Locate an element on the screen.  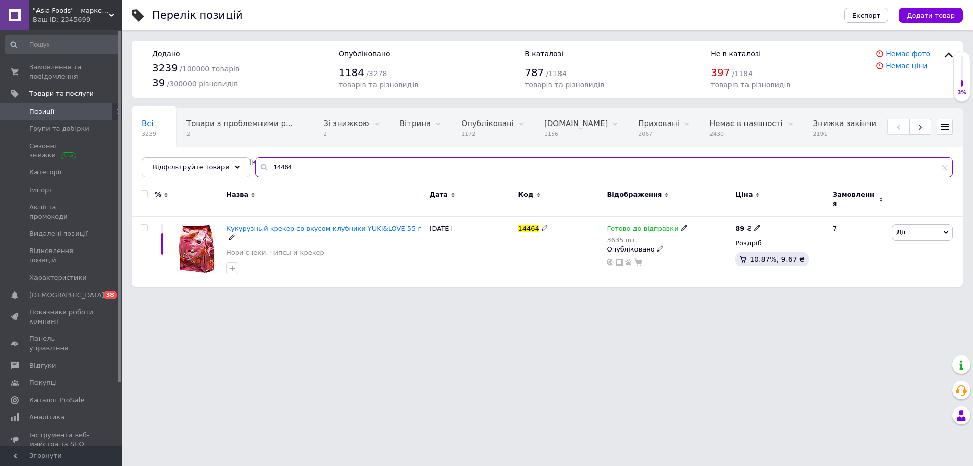
span: Дії is located at coordinates (901, 232).